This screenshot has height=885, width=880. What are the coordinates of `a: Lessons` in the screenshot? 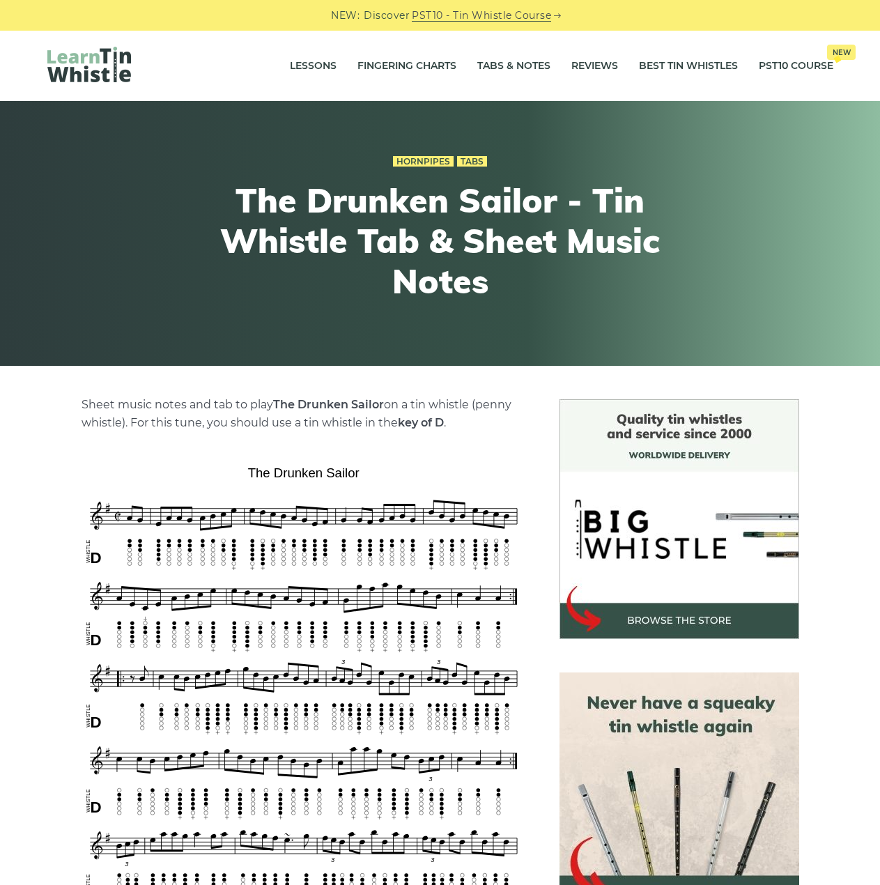 It's located at (313, 66).